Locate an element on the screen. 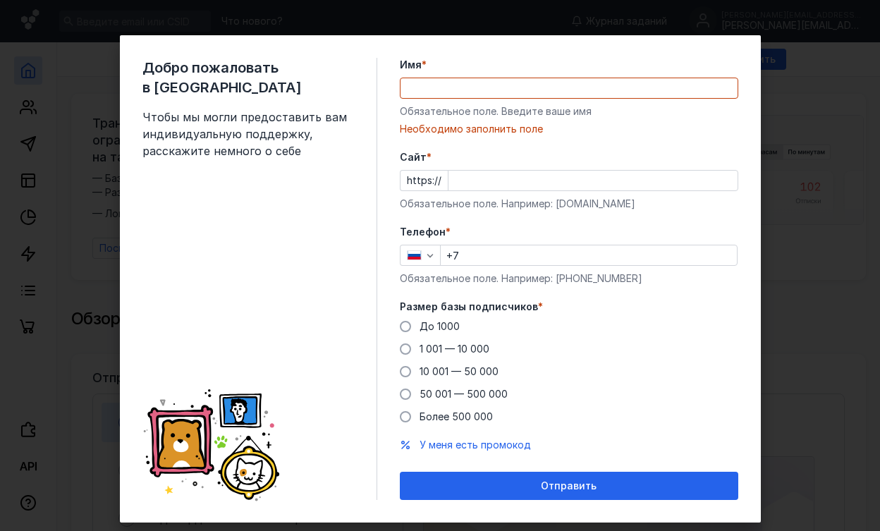 The height and width of the screenshot is (531, 880). span: Более 500 000 is located at coordinates (456, 416).